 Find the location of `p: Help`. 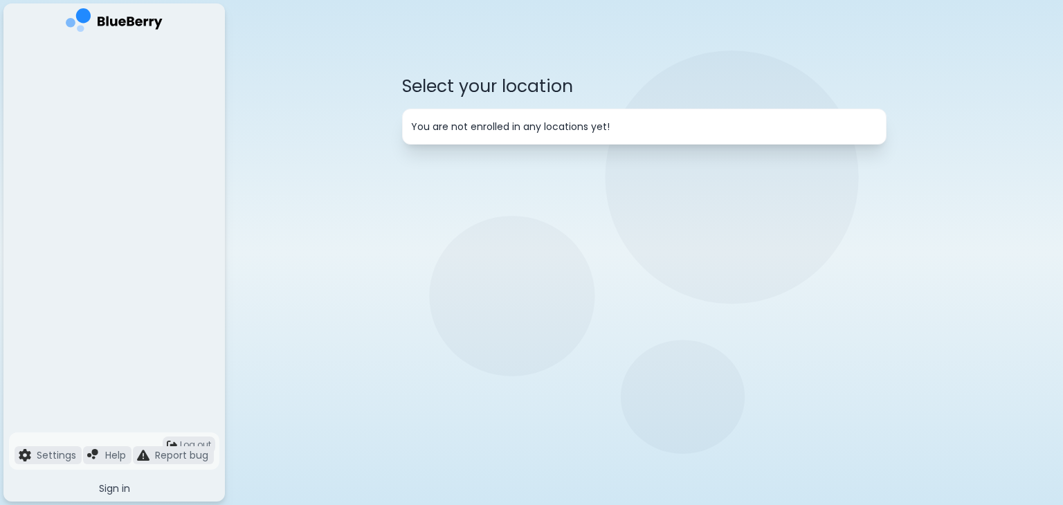

p: Help is located at coordinates (116, 455).